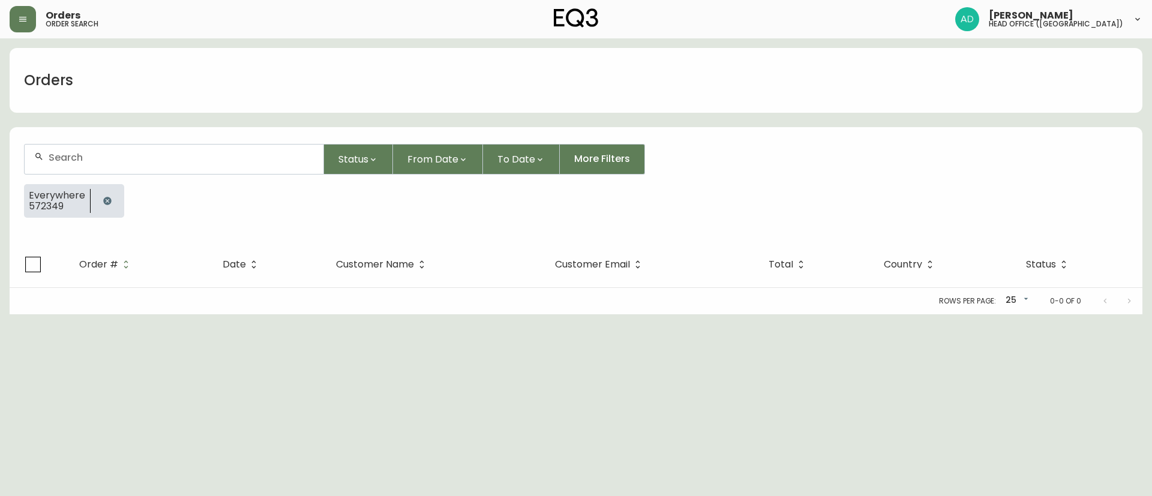  I want to click on button: To Date, so click(522, 159).